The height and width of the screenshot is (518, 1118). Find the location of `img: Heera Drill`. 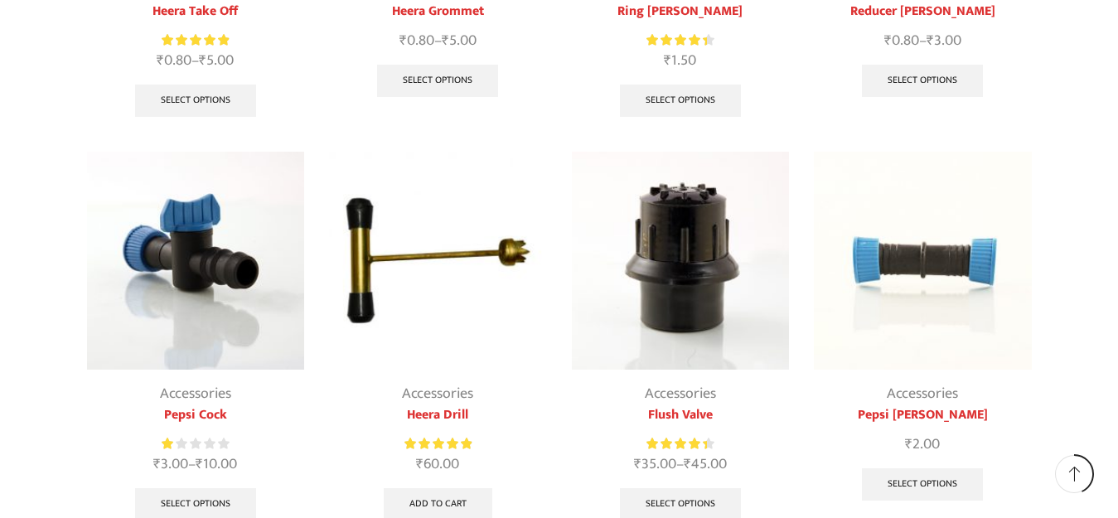

img: Heera Drill is located at coordinates (438, 260).